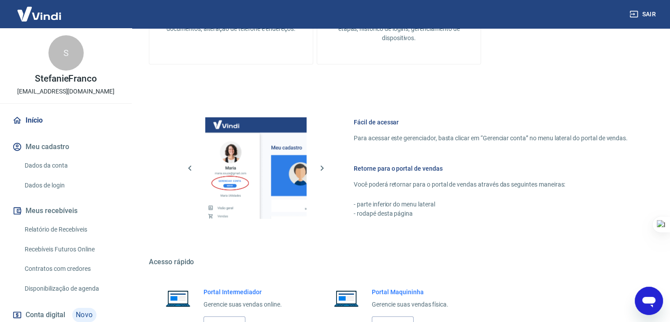 This screenshot has height=322, width=670. Describe the element at coordinates (66, 78) in the screenshot. I see `p: StefanieFranco` at that location.